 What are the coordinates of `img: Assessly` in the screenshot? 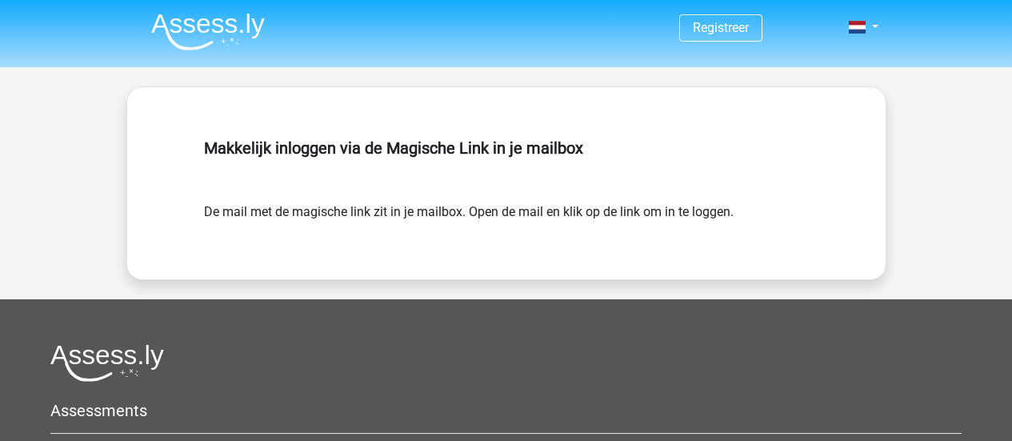 It's located at (208, 31).